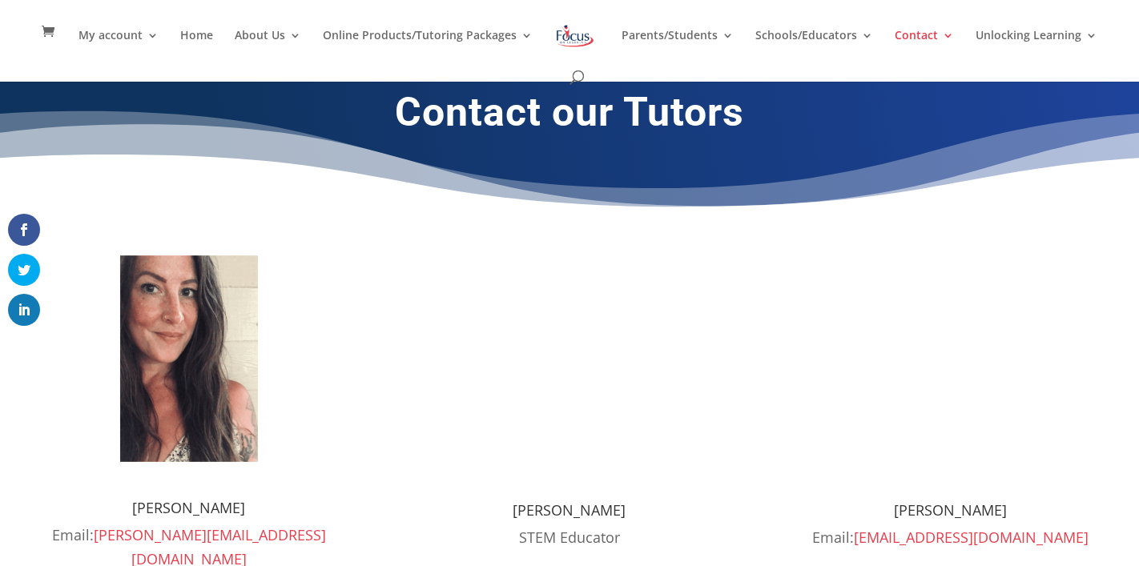 The width and height of the screenshot is (1139, 566). I want to click on a: About Us, so click(268, 48).